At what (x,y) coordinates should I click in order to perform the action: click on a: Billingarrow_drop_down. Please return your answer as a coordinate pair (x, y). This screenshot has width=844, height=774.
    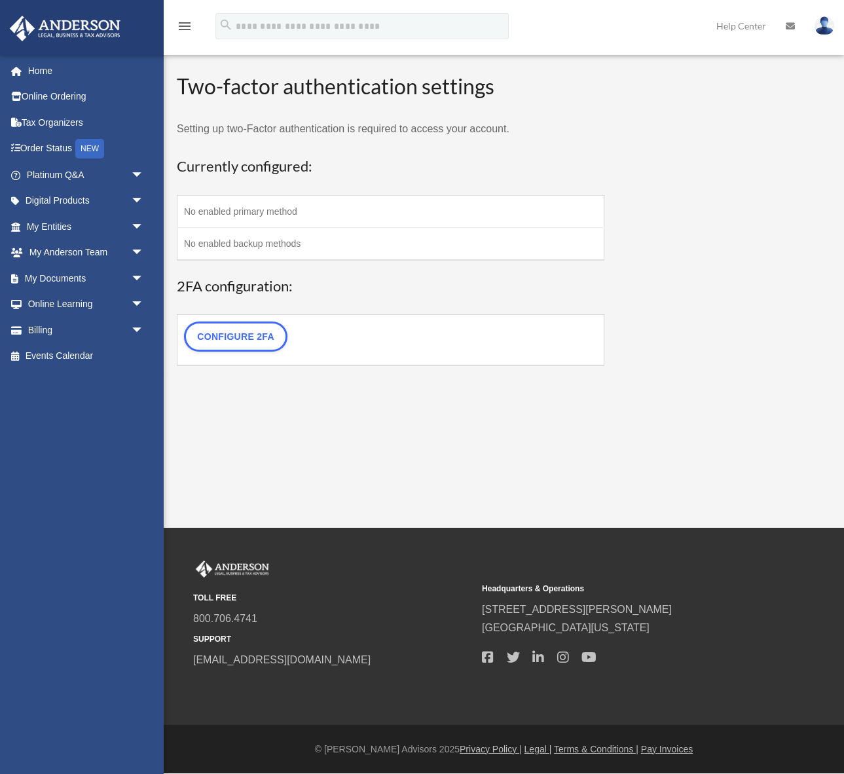
    Looking at the image, I should click on (86, 330).